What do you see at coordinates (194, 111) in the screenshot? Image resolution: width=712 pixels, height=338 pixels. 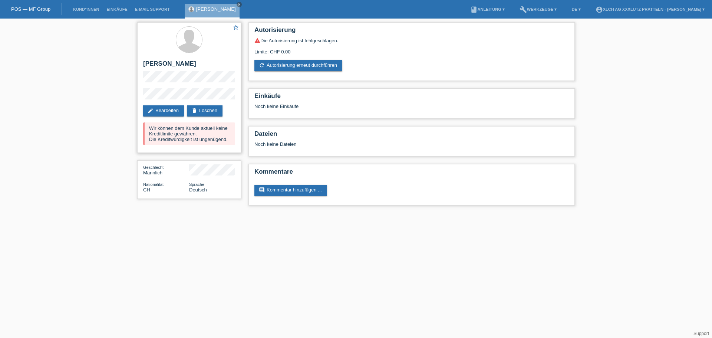 I see `i: delete` at bounding box center [194, 111].